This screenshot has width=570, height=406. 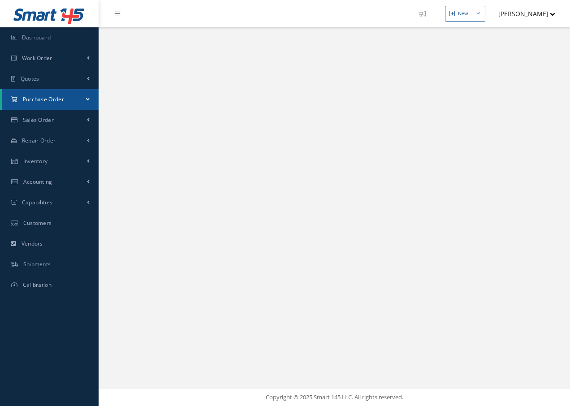 I want to click on span: Vendors, so click(x=32, y=243).